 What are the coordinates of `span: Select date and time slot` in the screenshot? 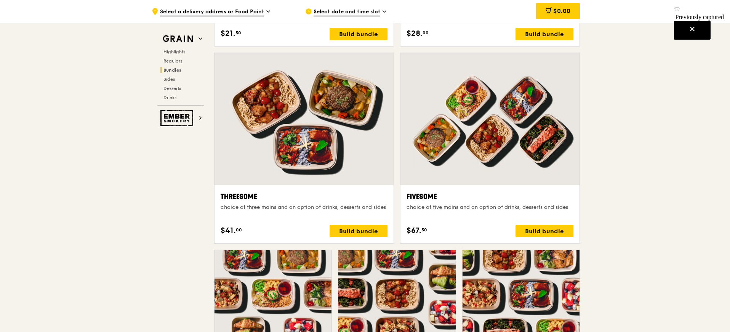 It's located at (347, 12).